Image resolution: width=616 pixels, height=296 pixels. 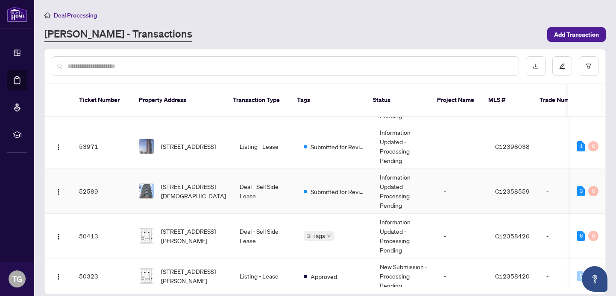 What do you see at coordinates (398, 100) in the screenshot?
I see `th: Status` at bounding box center [398, 100].